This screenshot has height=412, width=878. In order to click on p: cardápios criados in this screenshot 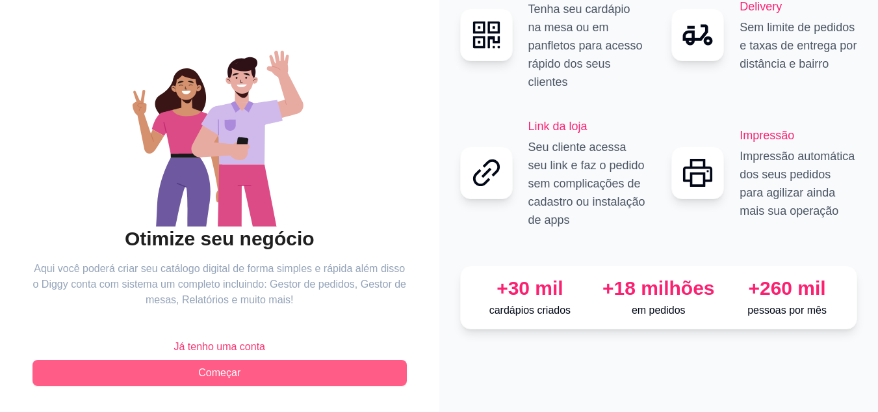, I will do `click(530, 310)`.